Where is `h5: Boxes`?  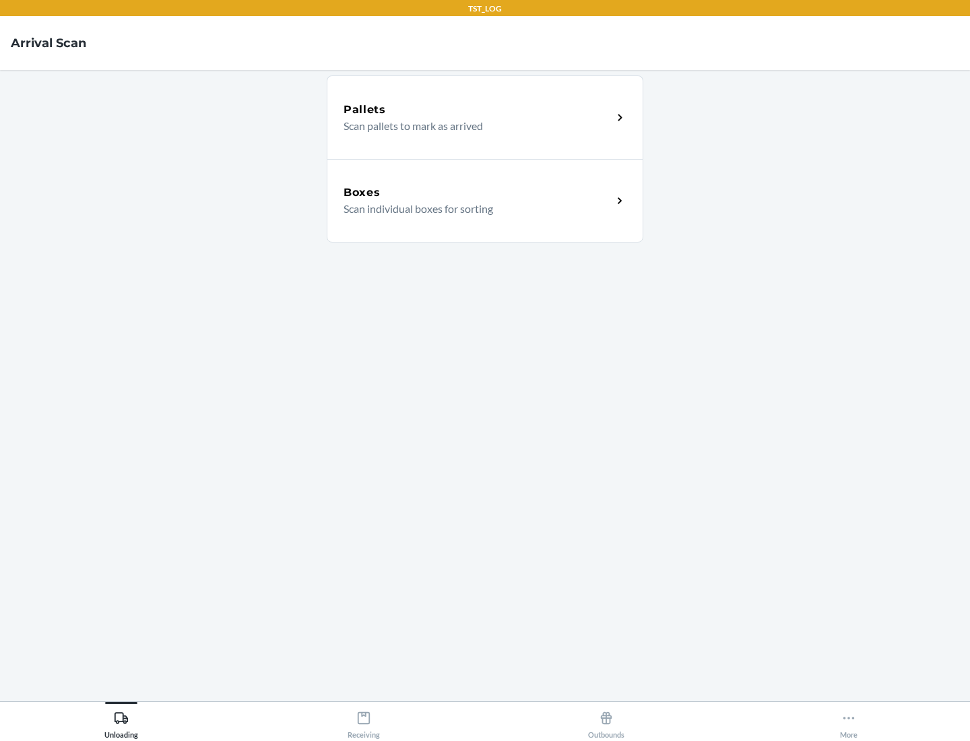 h5: Boxes is located at coordinates (362, 193).